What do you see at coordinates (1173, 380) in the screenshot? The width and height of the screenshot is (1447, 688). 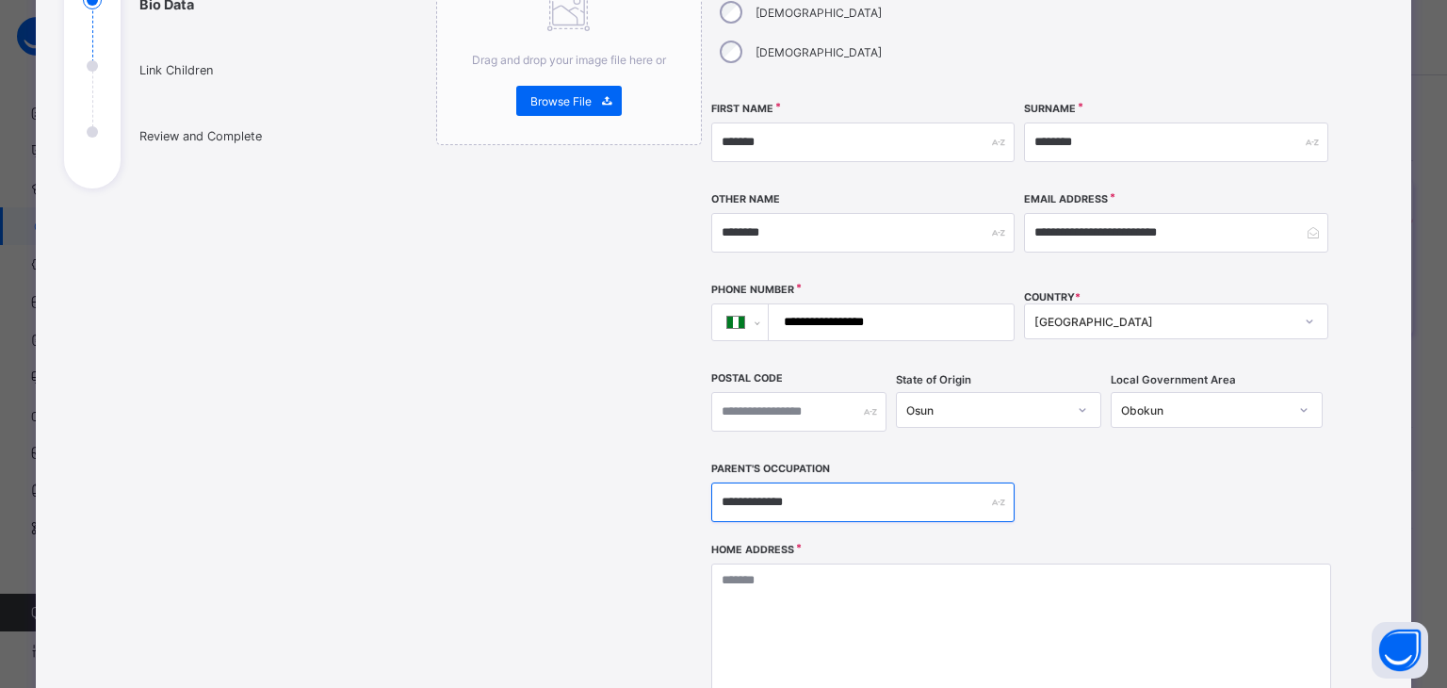 I see `span: Local Government Area` at bounding box center [1173, 380].